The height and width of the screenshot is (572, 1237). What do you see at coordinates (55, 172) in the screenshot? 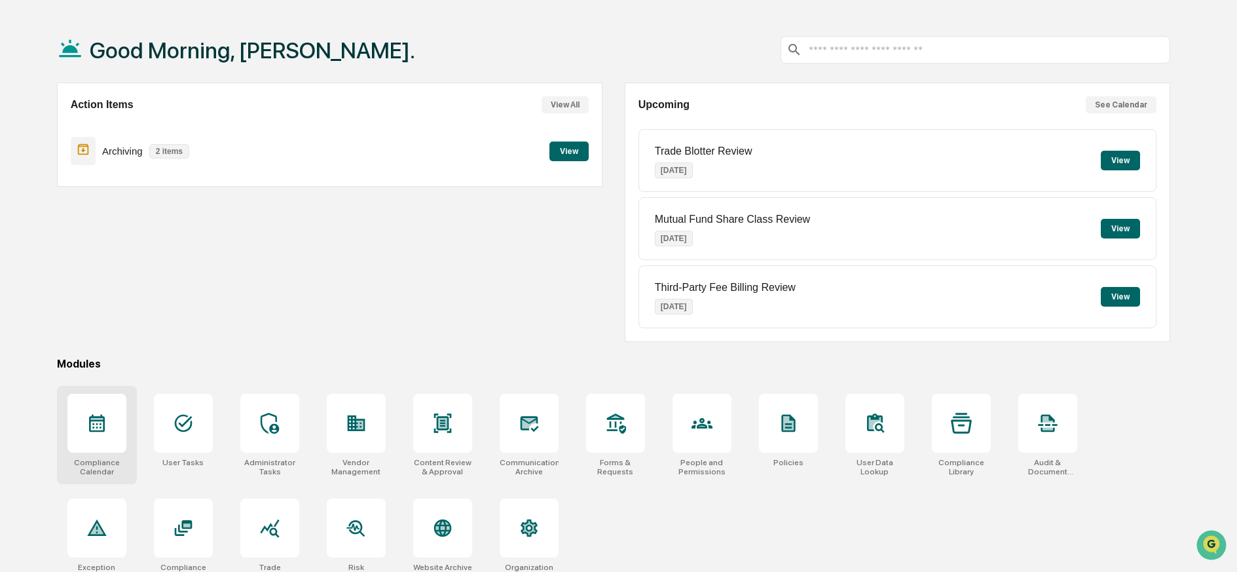
I see `span: Preclearance` at bounding box center [55, 172].